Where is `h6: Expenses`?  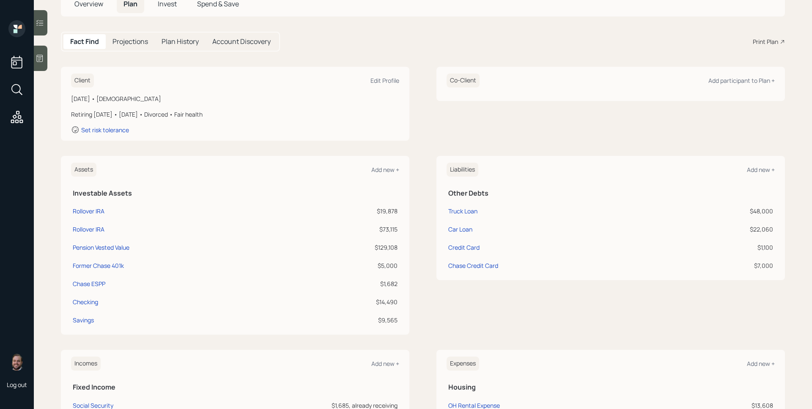
h6: Expenses is located at coordinates (462, 363).